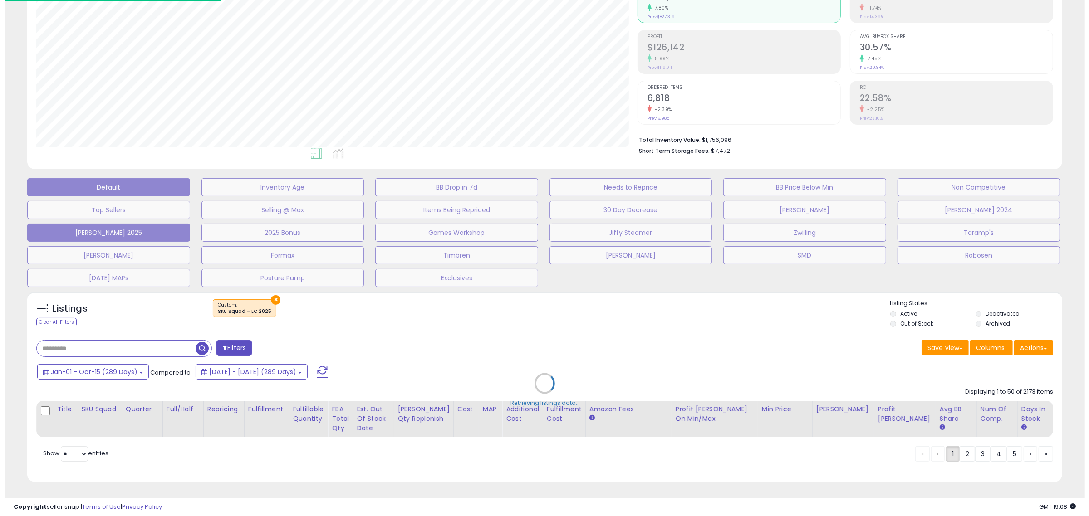 This screenshot has width=1089, height=516. Describe the element at coordinates (800, 233) in the screenshot. I see `button: Zwilling` at that location.